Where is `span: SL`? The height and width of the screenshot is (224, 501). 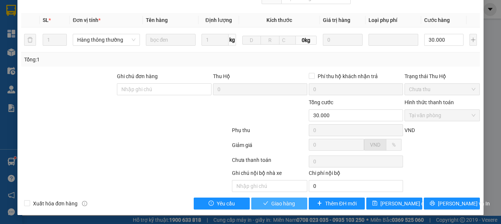
span: SL is located at coordinates (46, 20).